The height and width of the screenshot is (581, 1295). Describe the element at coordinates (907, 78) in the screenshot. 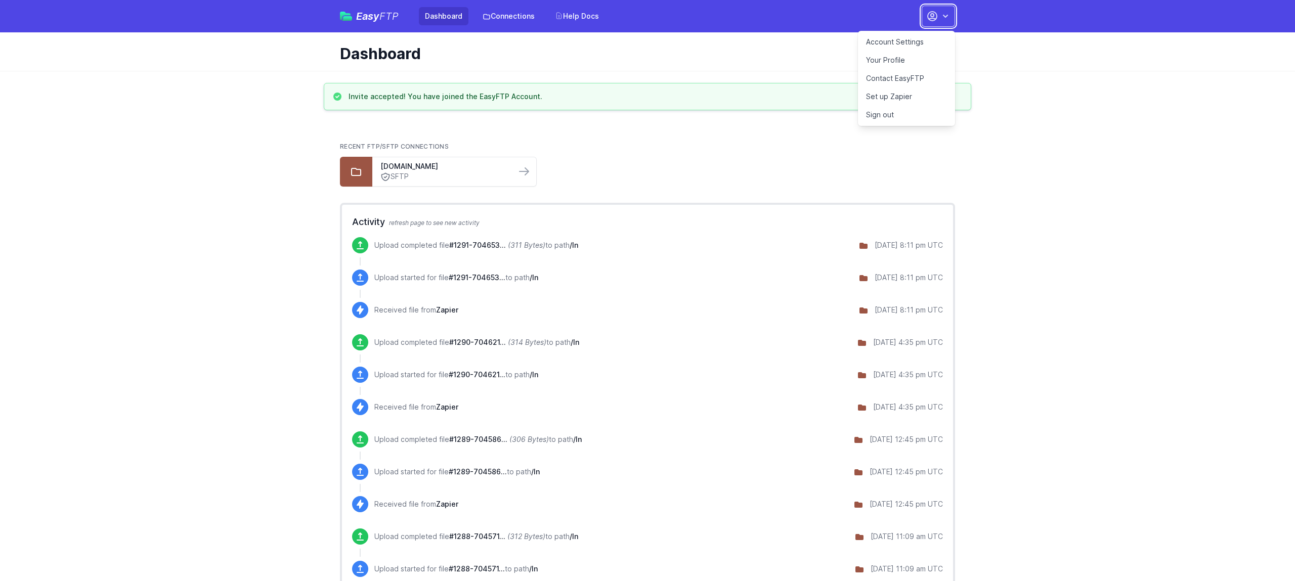

I see `a: Contact EasyFTP` at that location.